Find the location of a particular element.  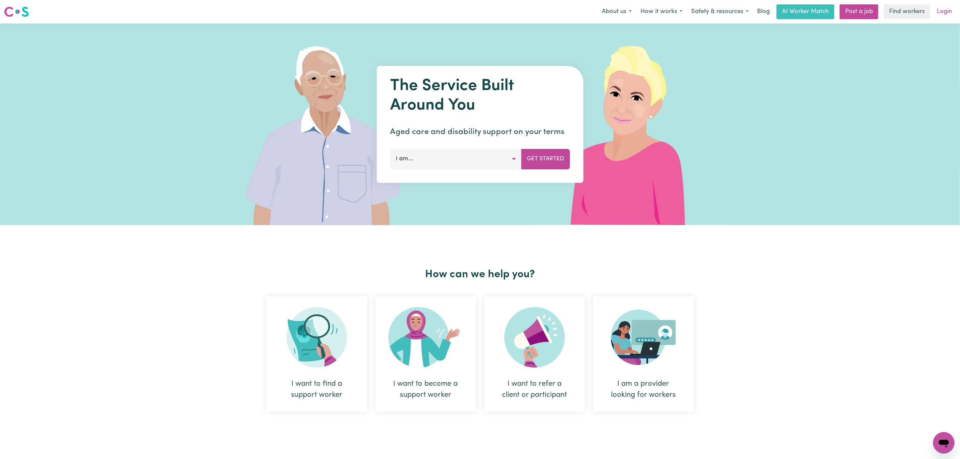

h1: The Service Built Around You is located at coordinates (480, 96).